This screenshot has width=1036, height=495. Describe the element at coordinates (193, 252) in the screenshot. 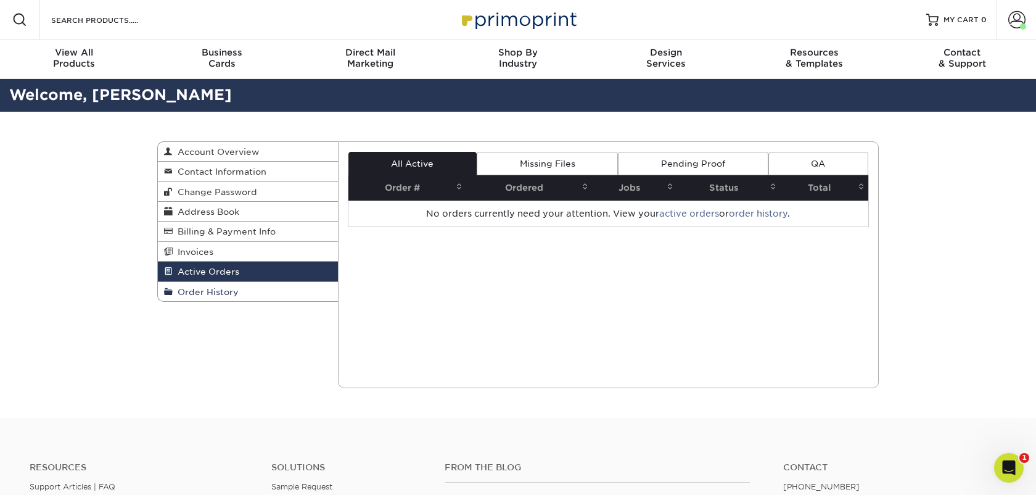

I see `span: Invoices` at that location.